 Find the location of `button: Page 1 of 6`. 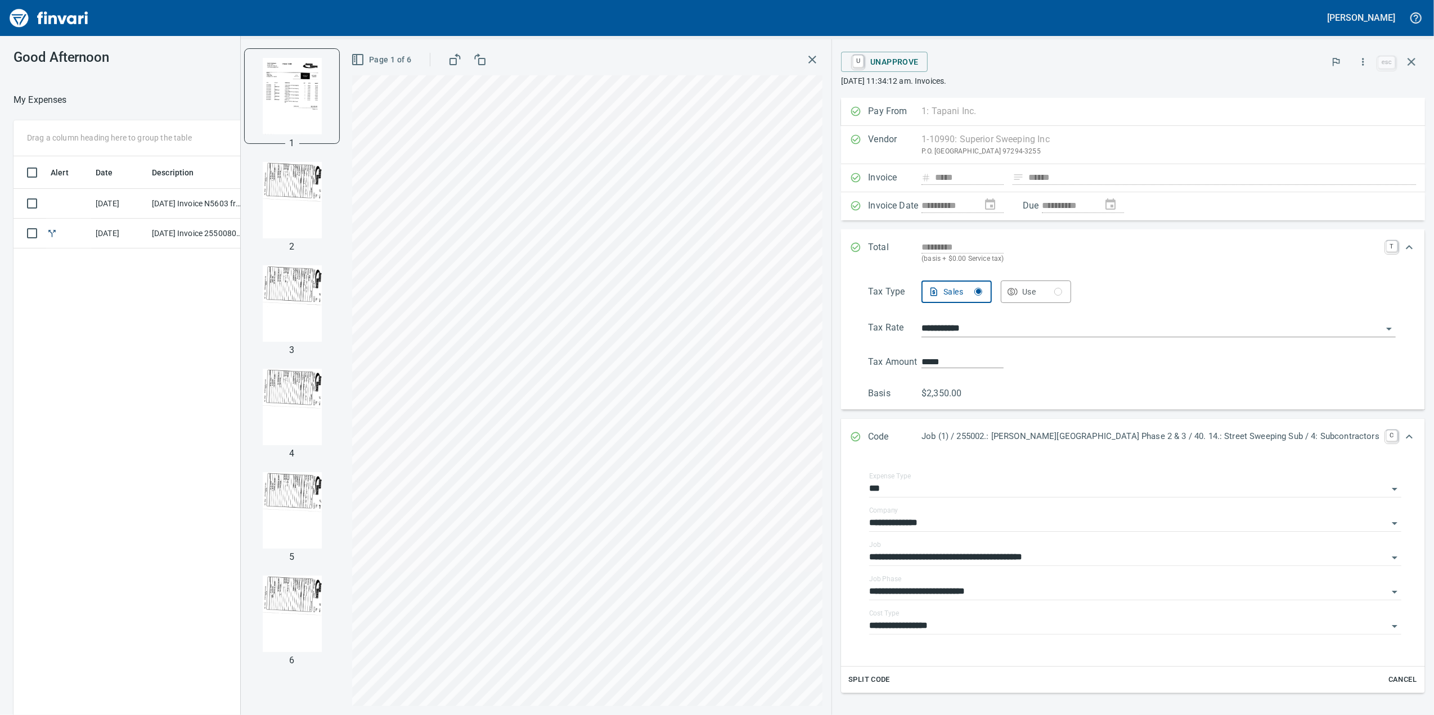

button: Page 1 of 6 is located at coordinates (382, 60).